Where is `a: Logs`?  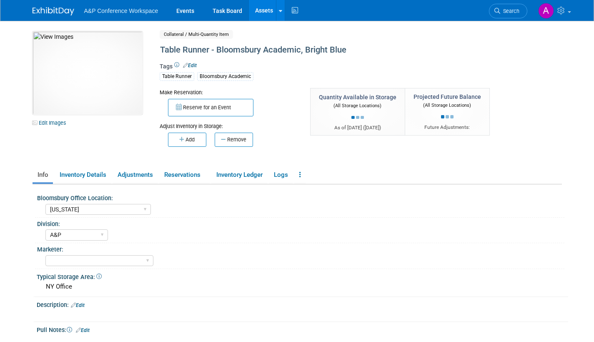
a: Logs is located at coordinates (281, 175).